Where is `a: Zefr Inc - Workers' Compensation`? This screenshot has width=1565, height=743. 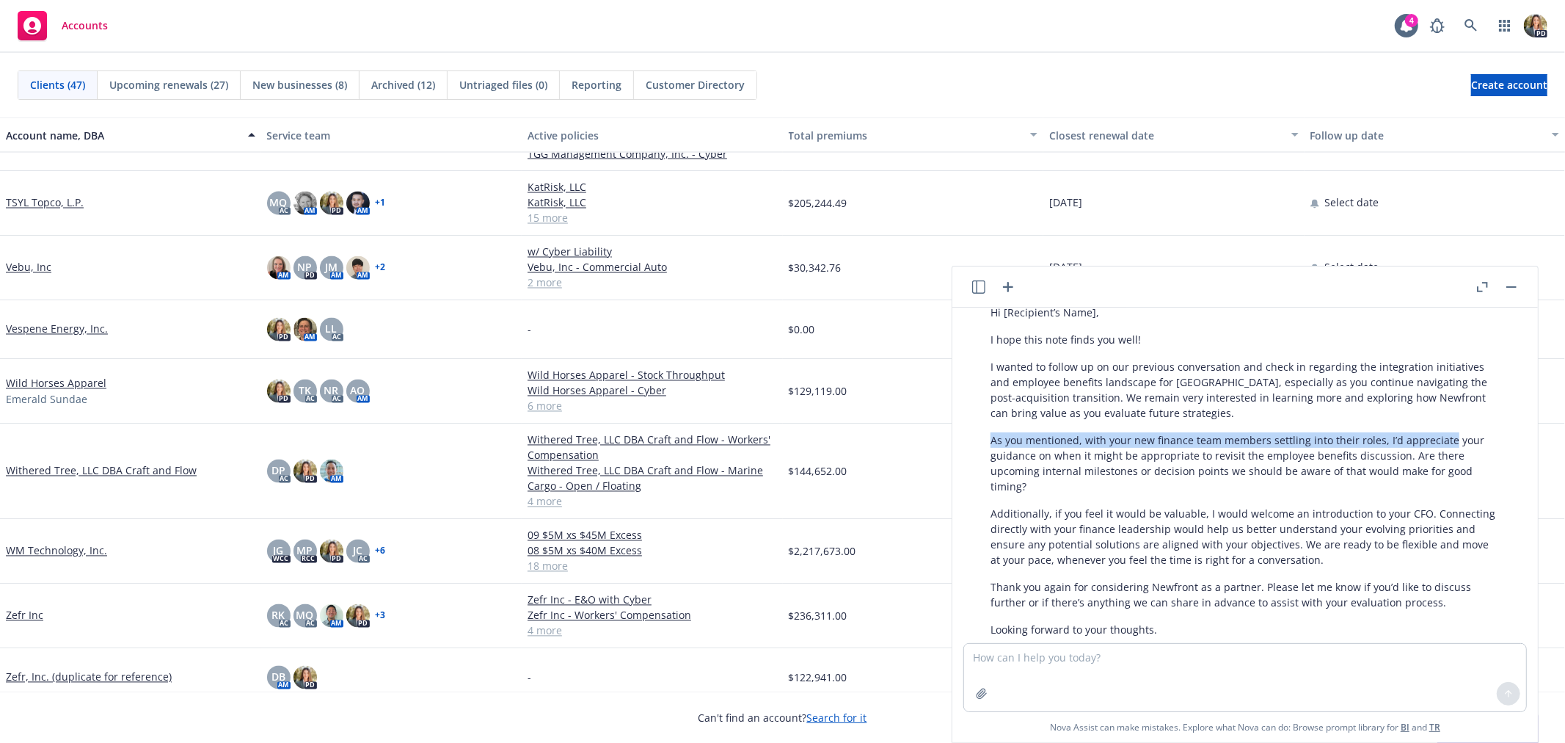 a: Zefr Inc - Workers' Compensation is located at coordinates (652, 615).